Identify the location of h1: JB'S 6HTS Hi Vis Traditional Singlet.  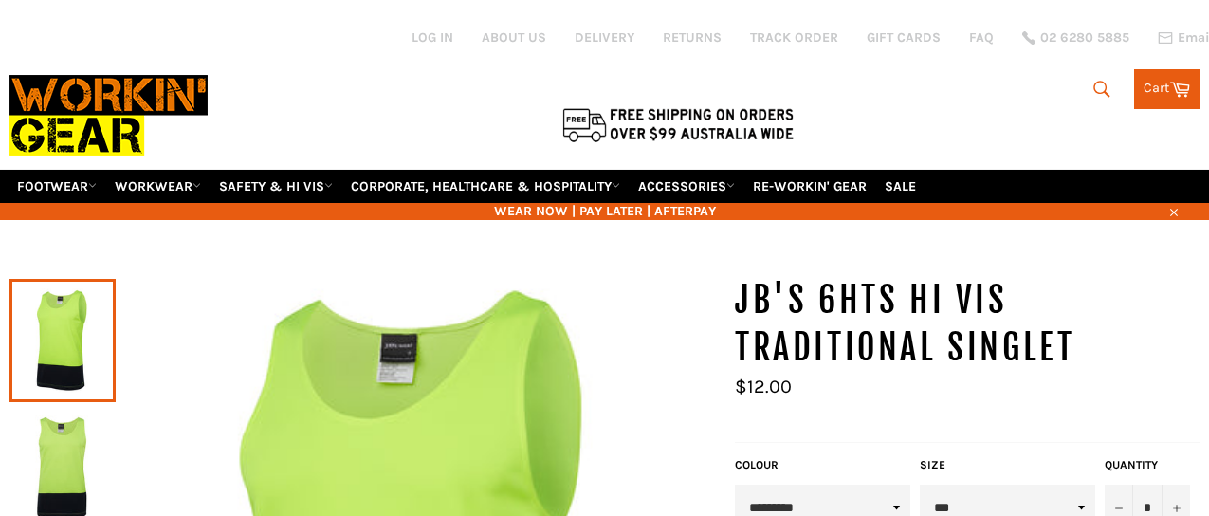
(968, 323).